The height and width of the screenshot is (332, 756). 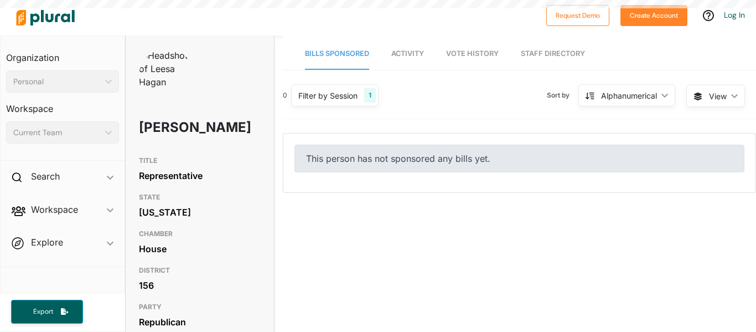 What do you see at coordinates (654, 14) in the screenshot?
I see `a: Create Account` at bounding box center [654, 14].